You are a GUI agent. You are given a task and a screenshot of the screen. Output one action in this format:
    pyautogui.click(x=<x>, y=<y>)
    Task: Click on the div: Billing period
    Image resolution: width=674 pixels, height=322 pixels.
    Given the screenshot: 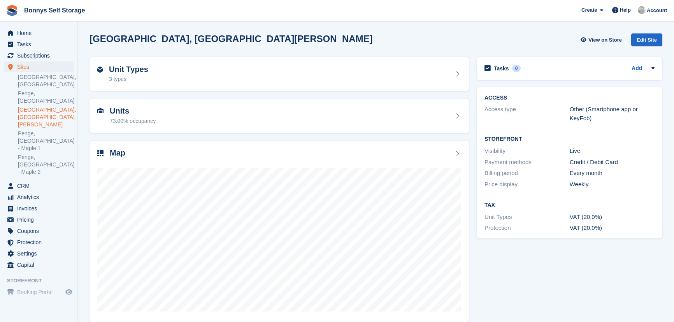 What is the action you would take?
    pyautogui.click(x=527, y=173)
    